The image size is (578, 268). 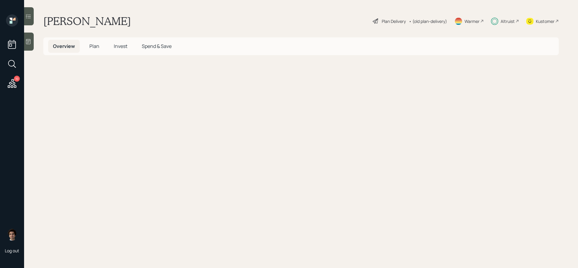 What do you see at coordinates (120, 46) in the screenshot?
I see `span: Invest` at bounding box center [120, 46].